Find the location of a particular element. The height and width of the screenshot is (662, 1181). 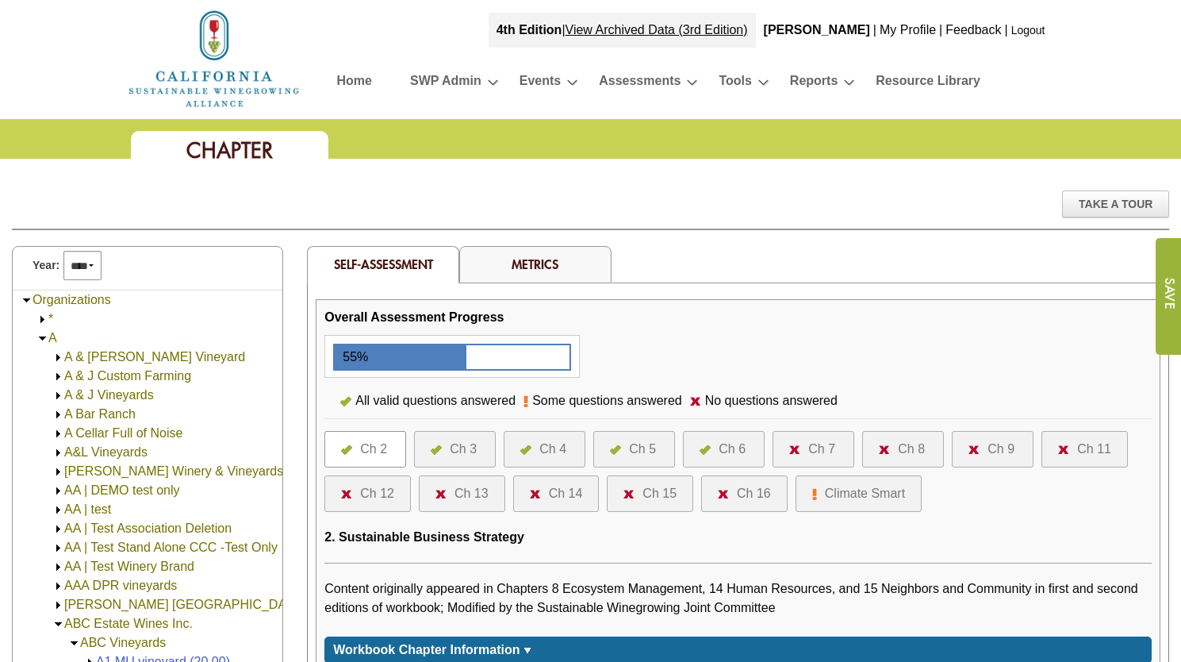

a: Metrics is located at coordinates (535, 263).